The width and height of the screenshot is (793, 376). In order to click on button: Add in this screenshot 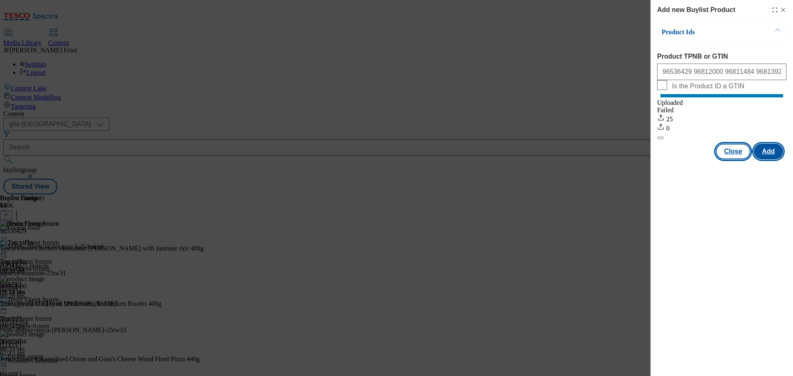, I will do `click(768, 152)`.